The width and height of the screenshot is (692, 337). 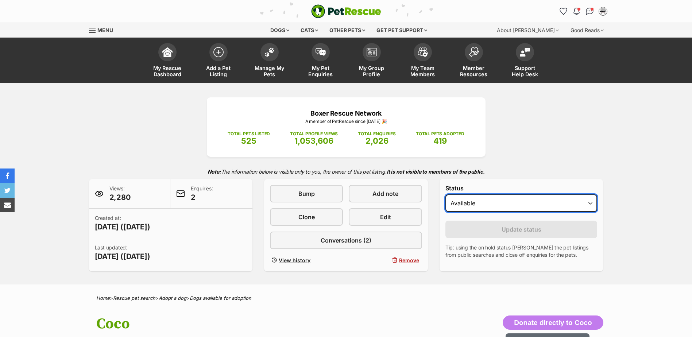 What do you see at coordinates (385, 194) in the screenshot?
I see `span: Add note` at bounding box center [385, 194].